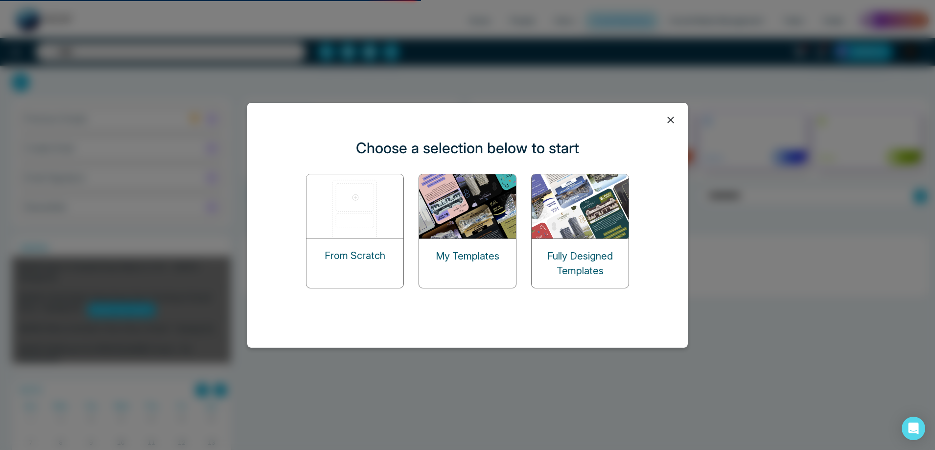 The width and height of the screenshot is (935, 450). Describe the element at coordinates (468, 206) in the screenshot. I see `img: my-templates.png` at that location.